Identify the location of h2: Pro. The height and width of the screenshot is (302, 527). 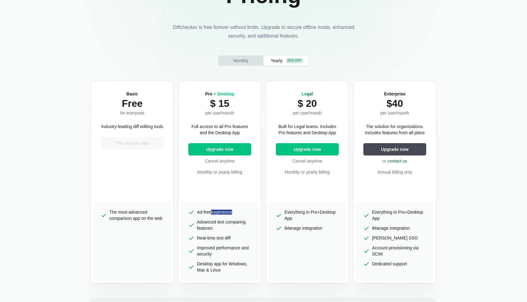
(220, 94).